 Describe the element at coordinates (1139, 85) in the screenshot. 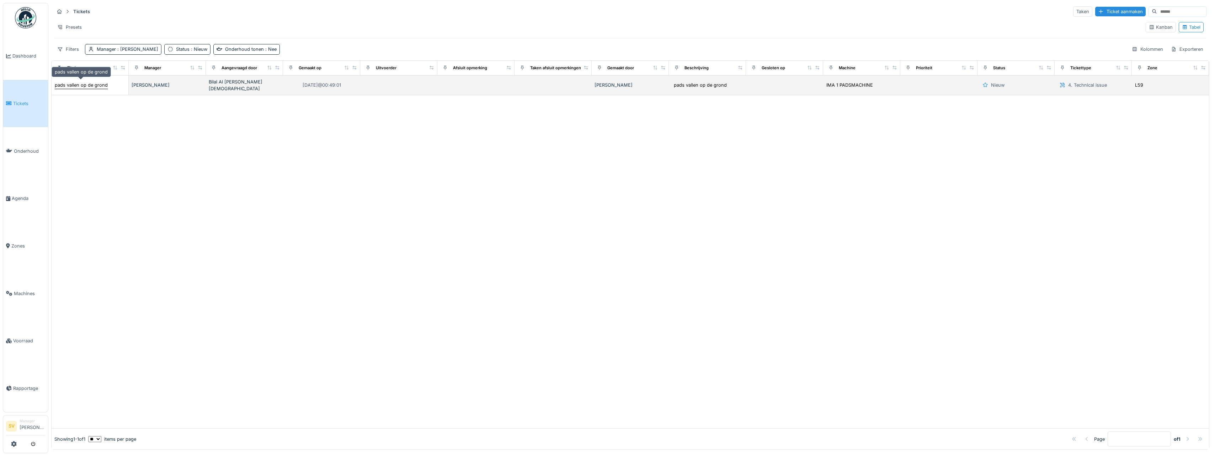

I see `div: L59` at that location.